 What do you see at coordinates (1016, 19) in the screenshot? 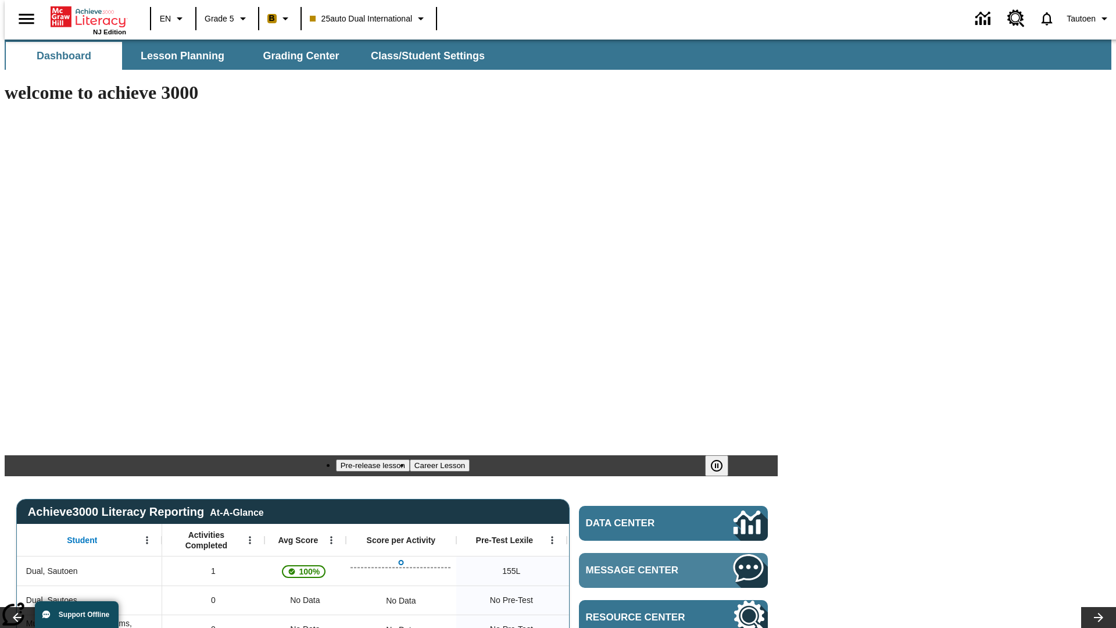
I see `a: Resource Center, Will open in new tab` at bounding box center [1016, 19].